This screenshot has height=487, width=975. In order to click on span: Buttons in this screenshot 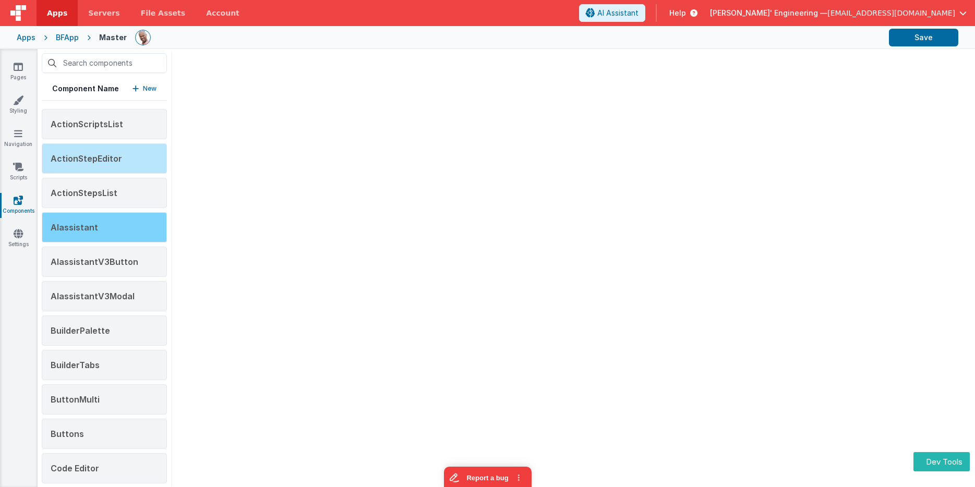, I will do `click(67, 434)`.